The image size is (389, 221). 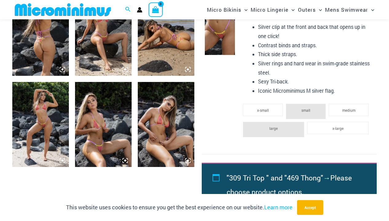 I want to click on span: x-small, so click(x=263, y=110).